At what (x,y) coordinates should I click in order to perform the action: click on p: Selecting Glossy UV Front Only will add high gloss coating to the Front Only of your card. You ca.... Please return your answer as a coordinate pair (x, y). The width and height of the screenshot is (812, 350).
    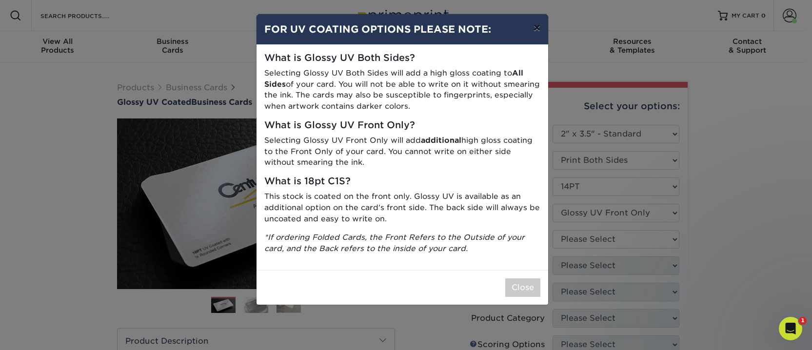
    Looking at the image, I should click on (403, 152).